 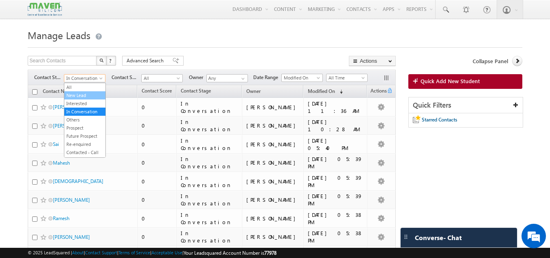 What do you see at coordinates (45, 9) in the screenshot?
I see `img: Custom Logo` at bounding box center [45, 9].